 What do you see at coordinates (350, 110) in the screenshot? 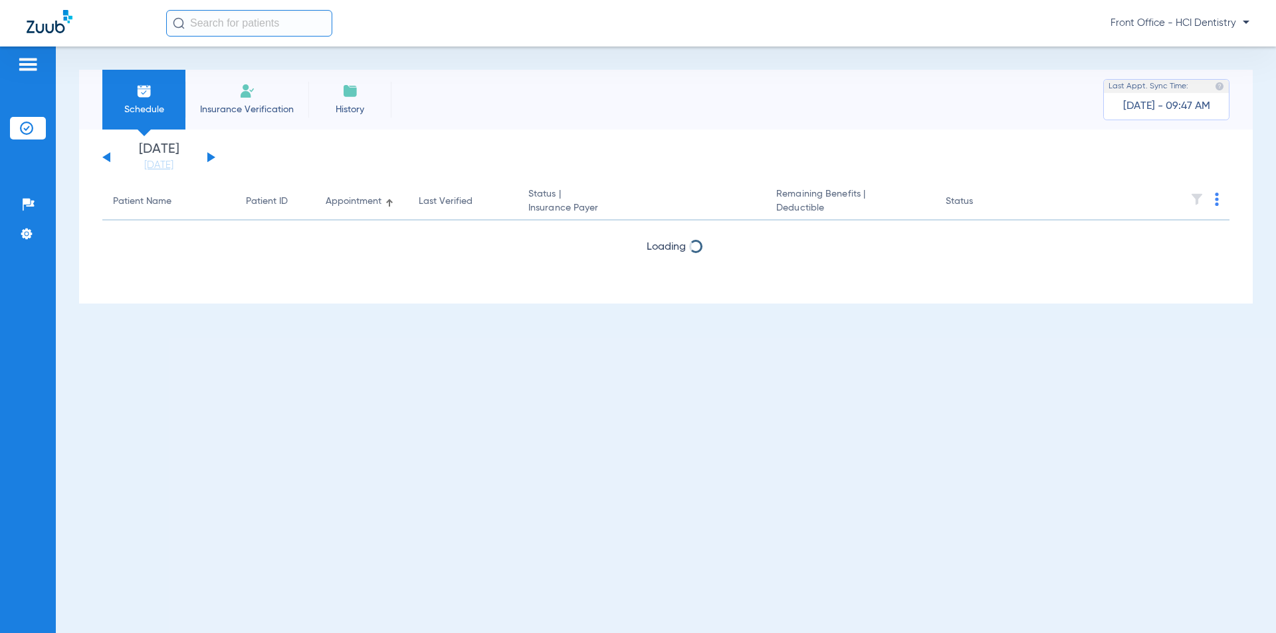
I see `span: History` at bounding box center [350, 110].